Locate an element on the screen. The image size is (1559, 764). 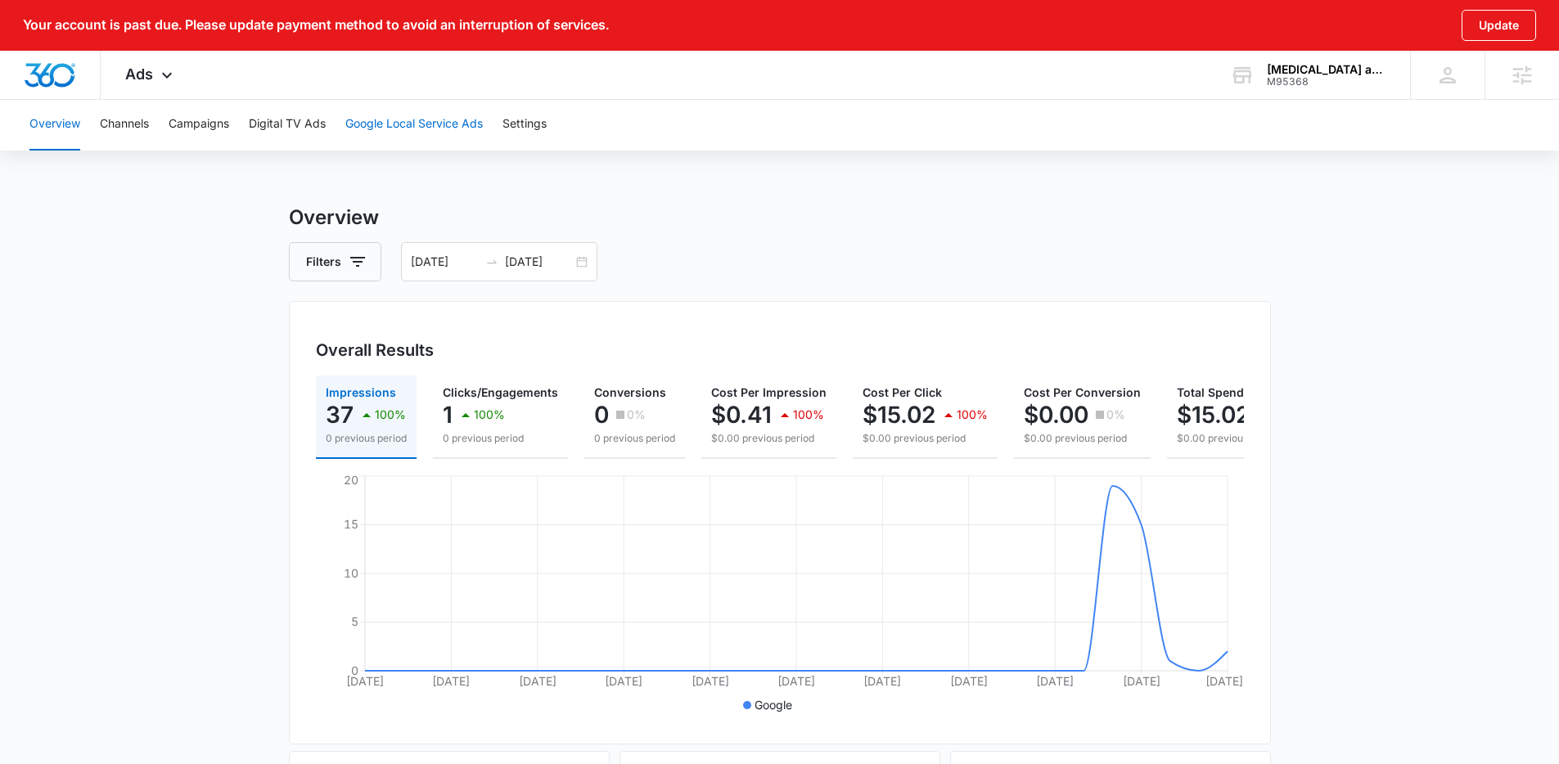
span: to is located at coordinates (492, 262).